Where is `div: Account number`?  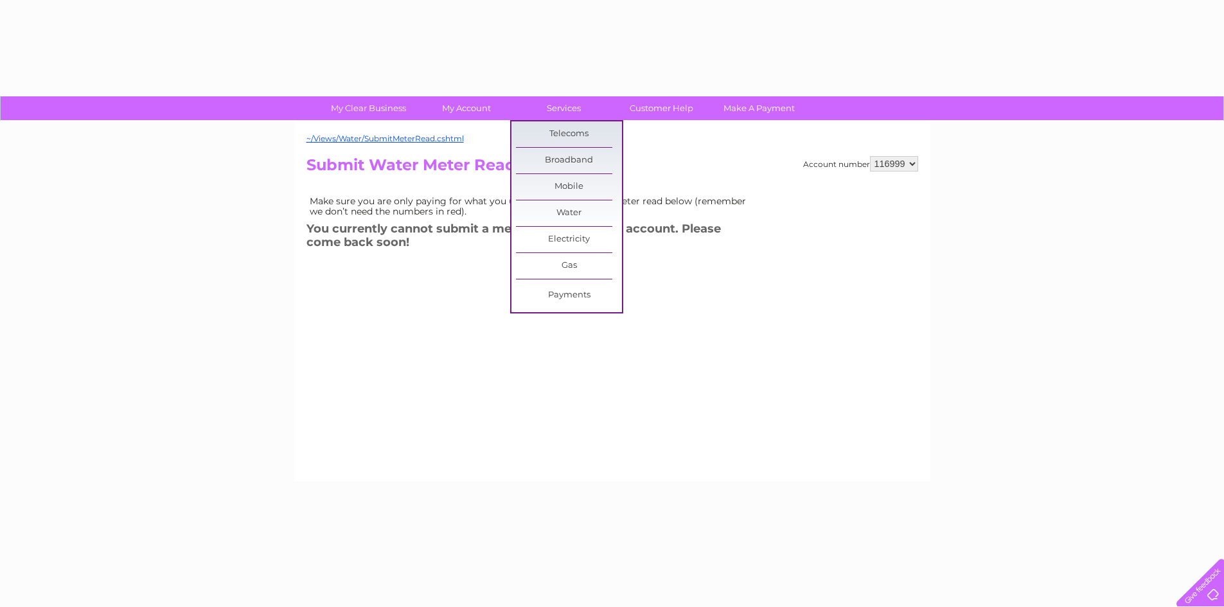 div: Account number is located at coordinates (861, 164).